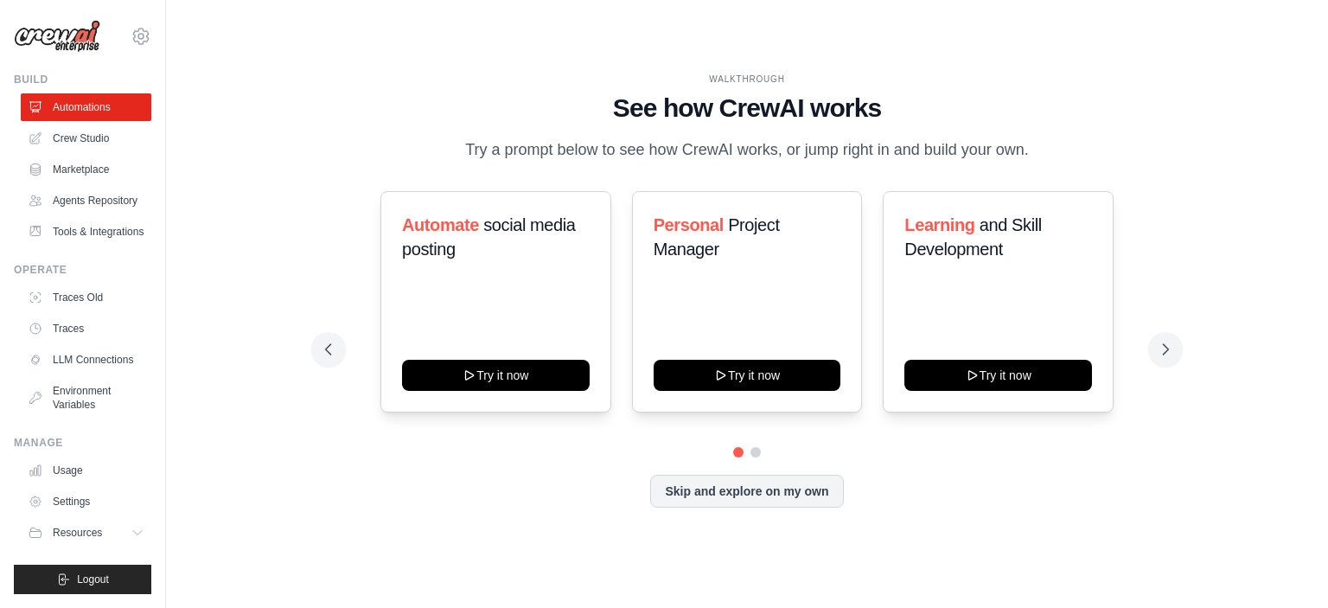 This screenshot has height=608, width=1328. I want to click on a: Agents Repository, so click(86, 201).